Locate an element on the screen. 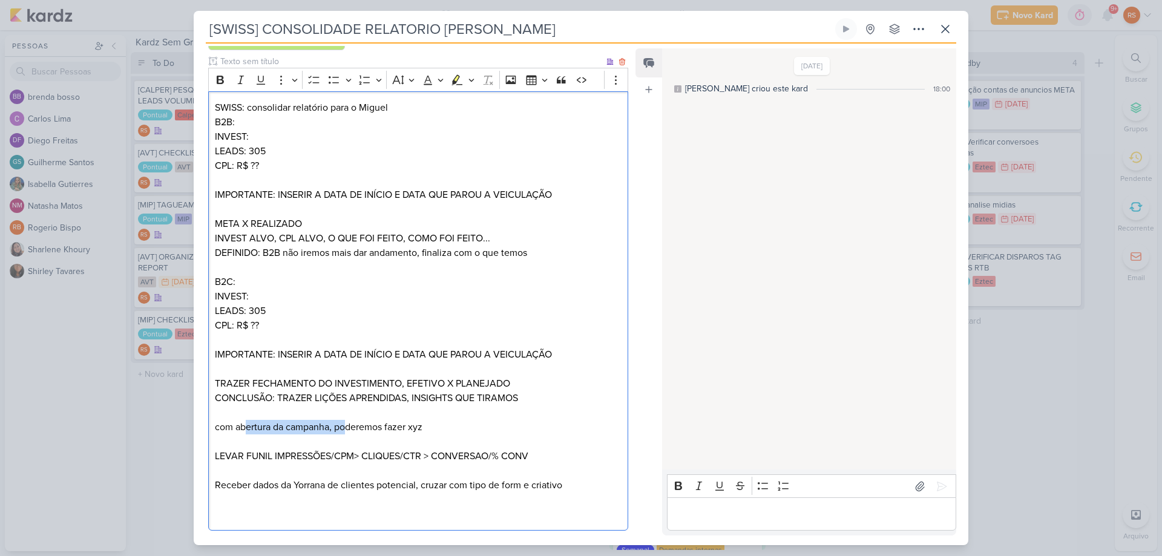 This screenshot has width=1162, height=556. p: META X REALIZADO INVEST ALVO, CPL ALVO, O QUE FOI FEITO, COMO FOI FEITO... is located at coordinates (418, 231).